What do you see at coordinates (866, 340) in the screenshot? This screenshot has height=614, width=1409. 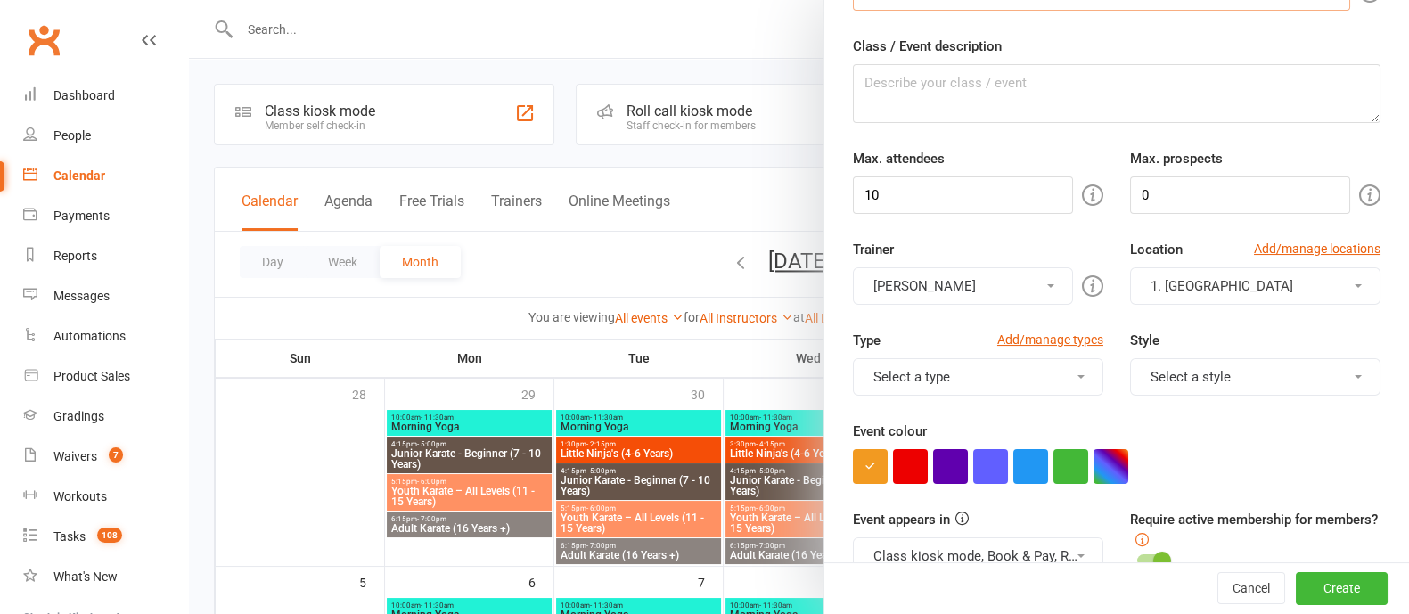 I see `label: Type` at bounding box center [866, 340].